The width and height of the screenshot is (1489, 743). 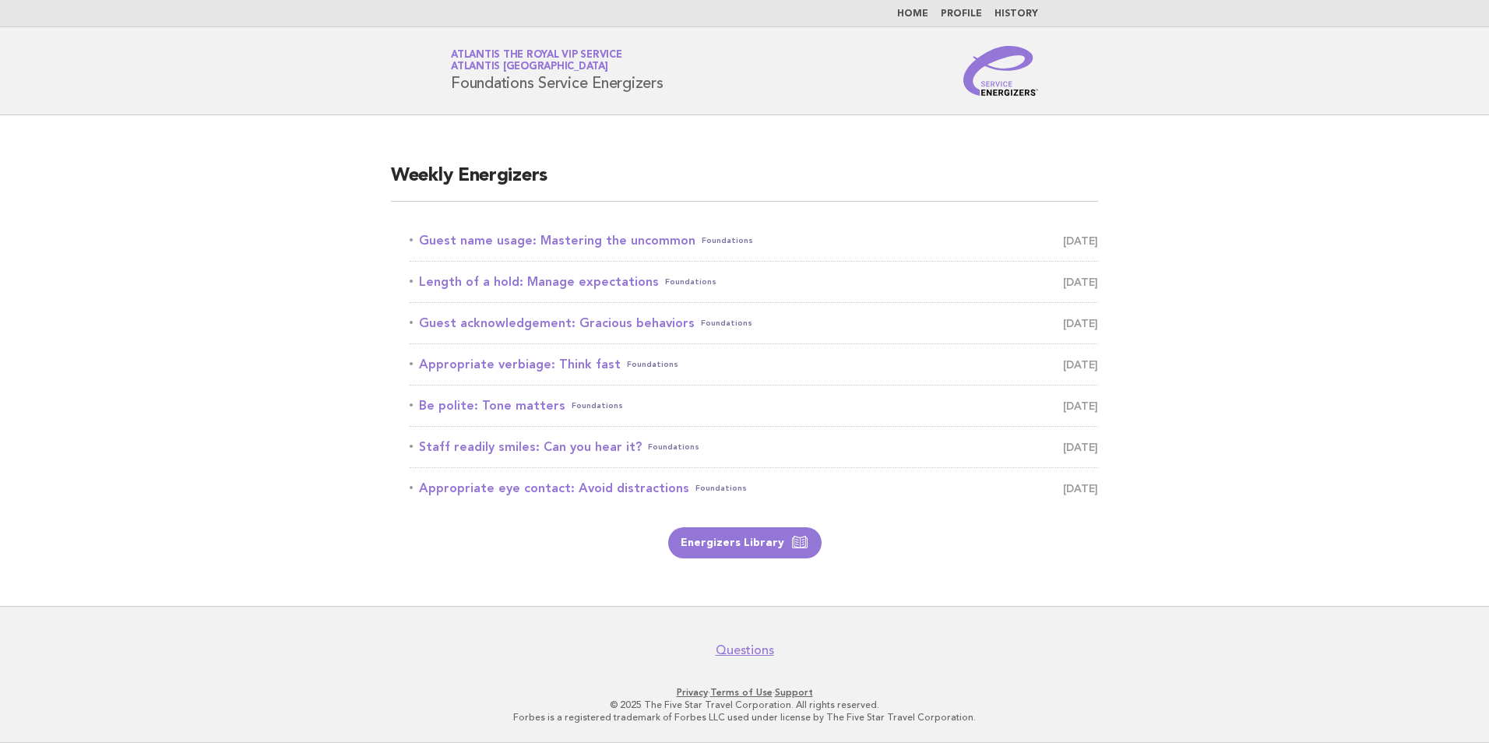 What do you see at coordinates (913, 14) in the screenshot?
I see `a: Home` at bounding box center [913, 14].